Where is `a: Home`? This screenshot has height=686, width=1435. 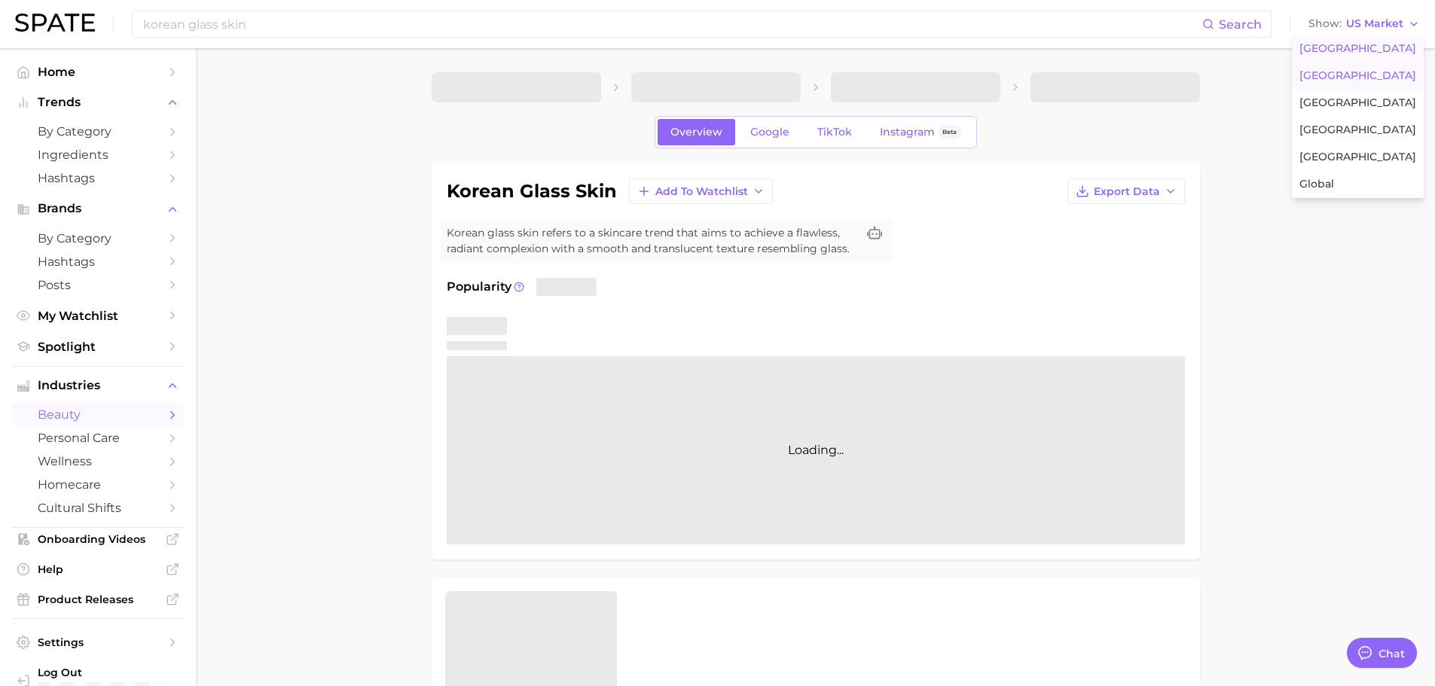 a: Home is located at coordinates (98, 72).